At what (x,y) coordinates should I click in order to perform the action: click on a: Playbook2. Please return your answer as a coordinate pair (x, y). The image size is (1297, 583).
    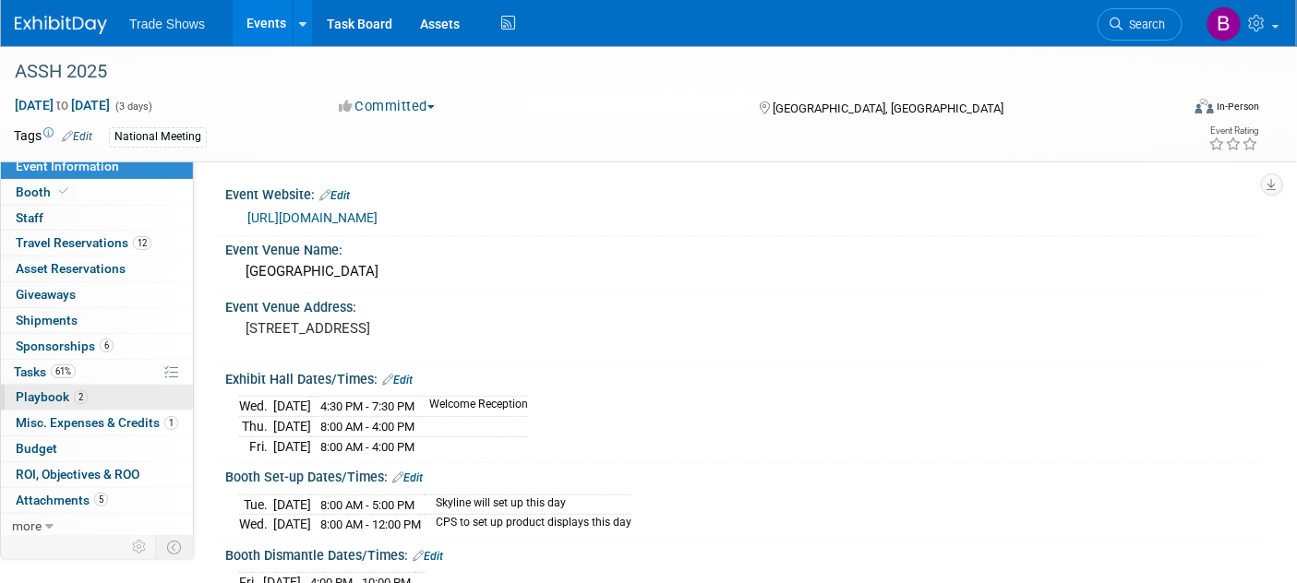
    Looking at the image, I should click on (97, 397).